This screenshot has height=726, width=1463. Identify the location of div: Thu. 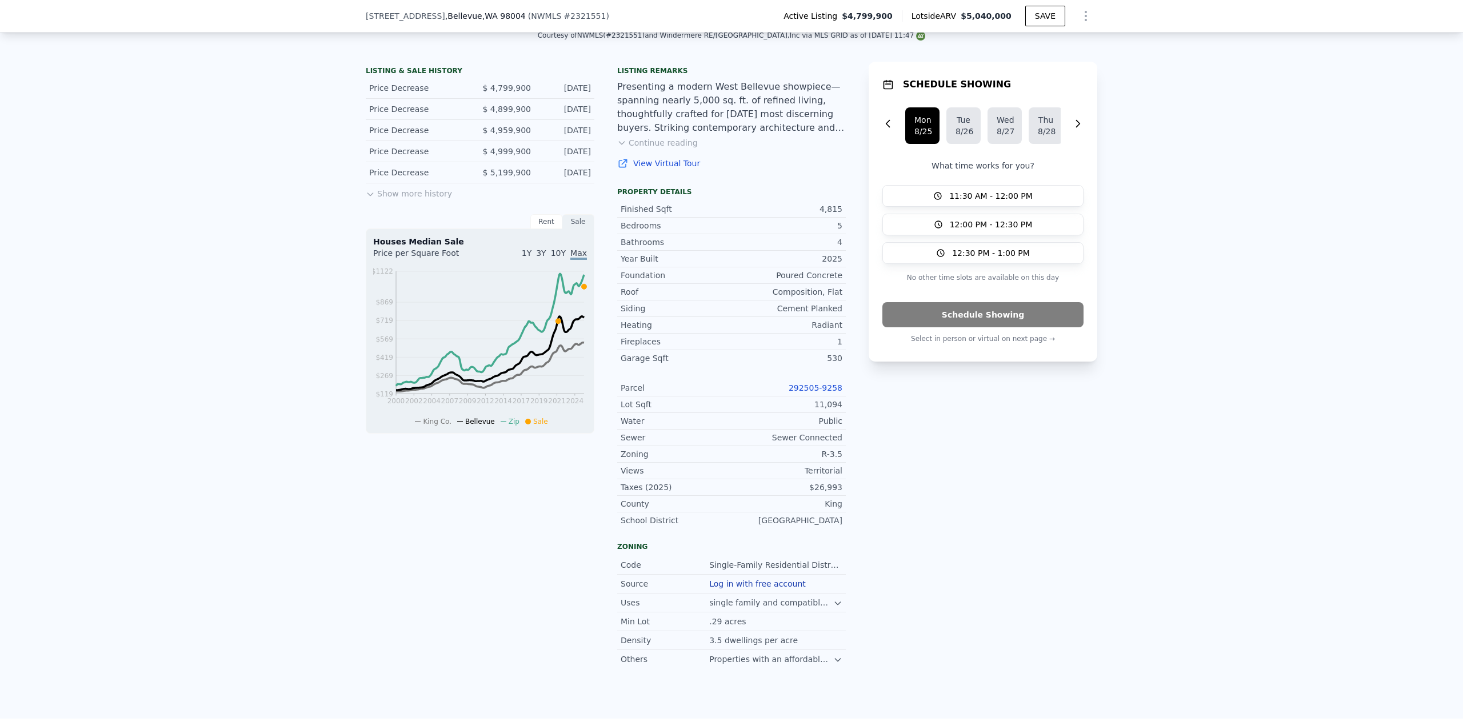
(1046, 120).